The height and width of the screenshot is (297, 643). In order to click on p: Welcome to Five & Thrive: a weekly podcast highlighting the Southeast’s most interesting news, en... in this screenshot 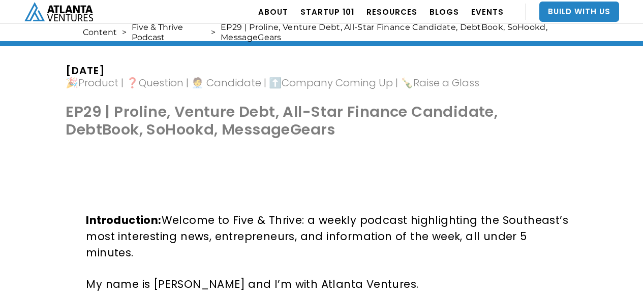, I will do `click(330, 237)`.